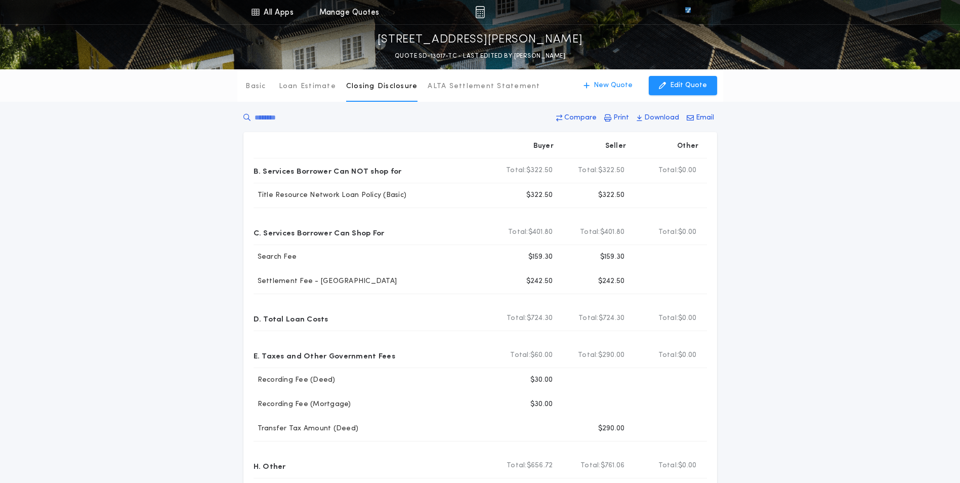 The image size is (960, 483). I want to click on p: Email, so click(705, 118).